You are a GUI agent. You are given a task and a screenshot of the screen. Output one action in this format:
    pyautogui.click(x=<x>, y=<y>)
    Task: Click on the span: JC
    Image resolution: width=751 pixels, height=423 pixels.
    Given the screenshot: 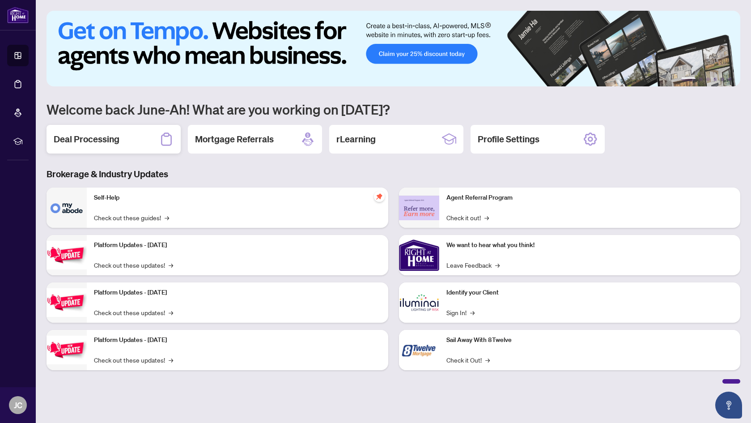 What is the action you would take?
    pyautogui.click(x=18, y=405)
    